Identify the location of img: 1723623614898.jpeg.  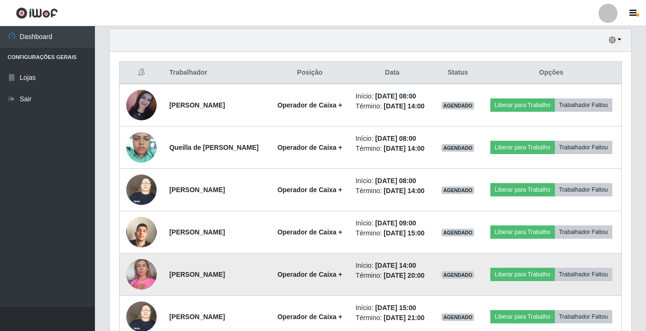
(142, 189).